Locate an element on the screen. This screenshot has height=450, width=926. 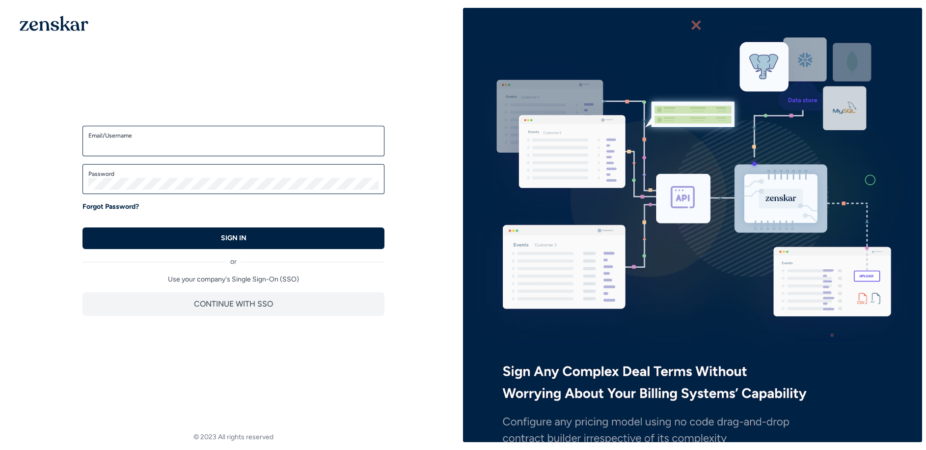
footer: © 2023 All rights reserved is located at coordinates (233, 437).